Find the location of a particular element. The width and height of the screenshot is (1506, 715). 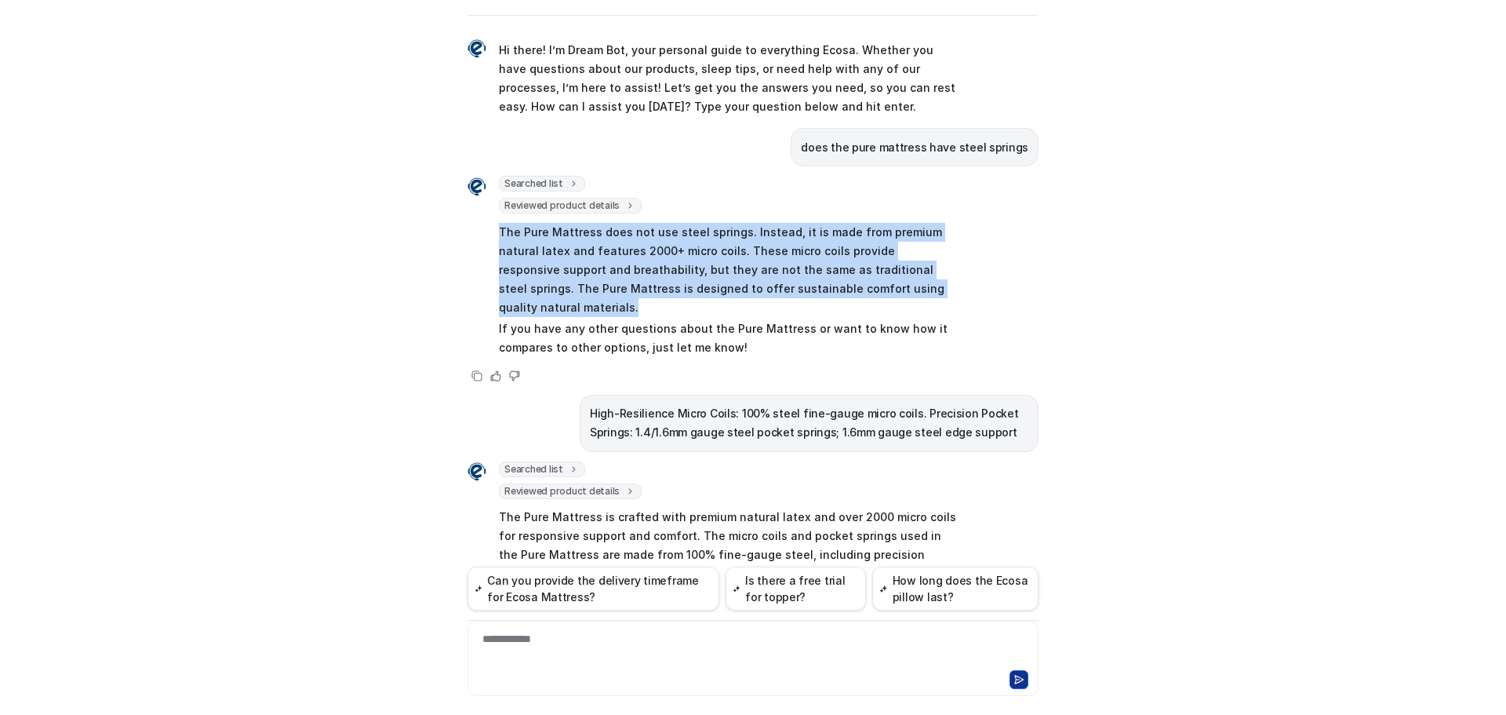

p: If you have any other questions about the Pure Mattress or want to know how it compares to other ... is located at coordinates (728, 338).